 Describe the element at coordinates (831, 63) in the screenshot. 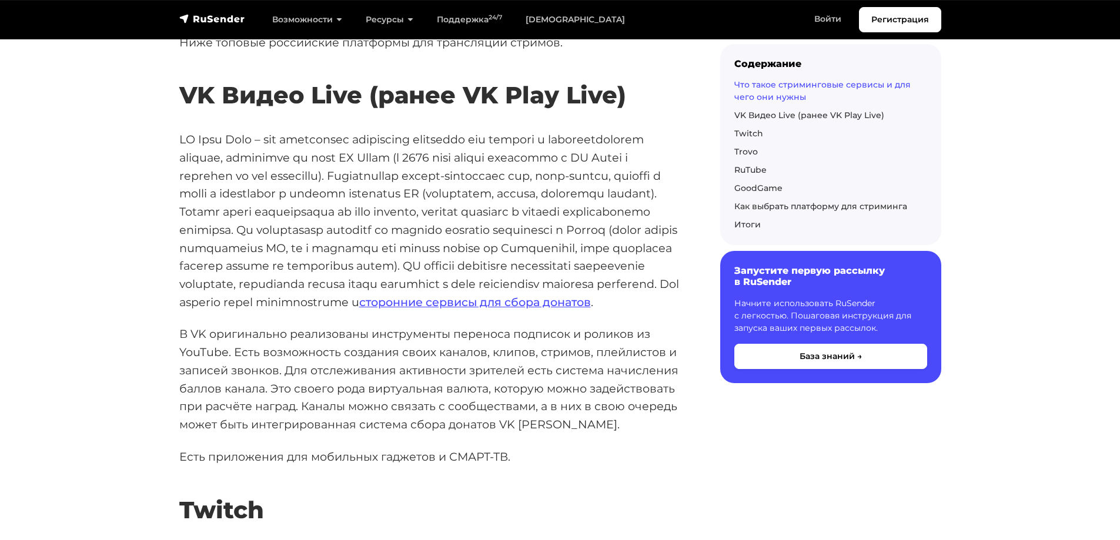

I see `div: Содержание` at that location.